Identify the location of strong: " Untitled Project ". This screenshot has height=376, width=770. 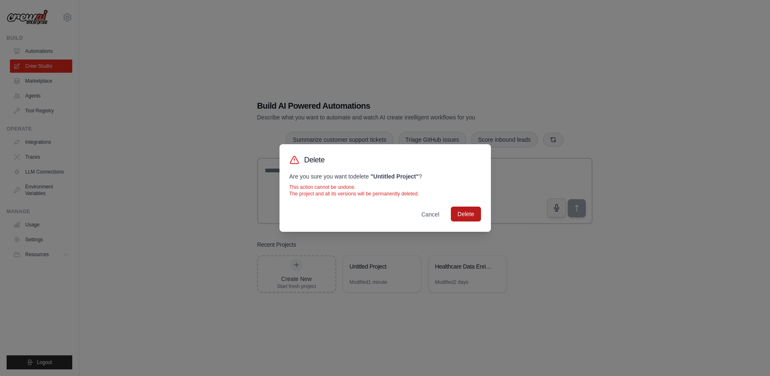
(394, 176).